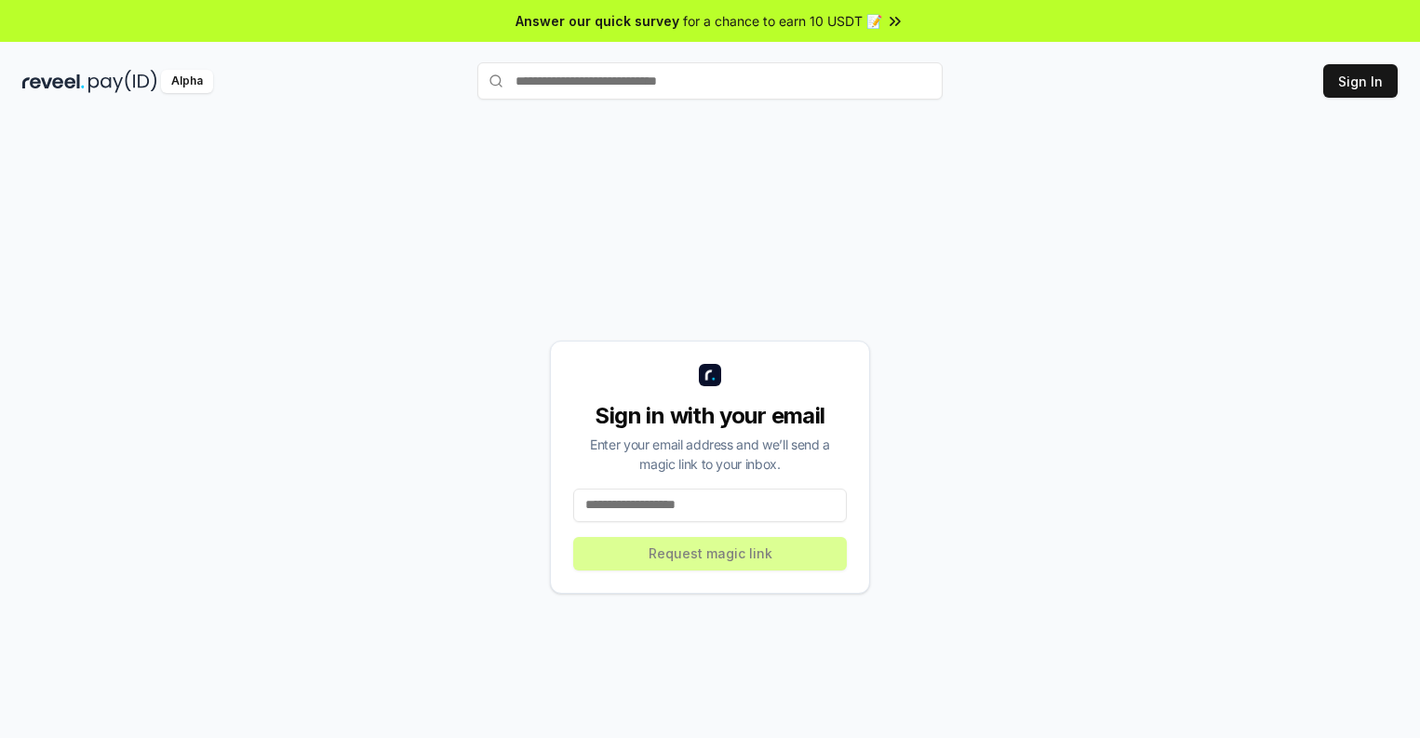  What do you see at coordinates (1361, 81) in the screenshot?
I see `button: Sign In` at bounding box center [1361, 81].